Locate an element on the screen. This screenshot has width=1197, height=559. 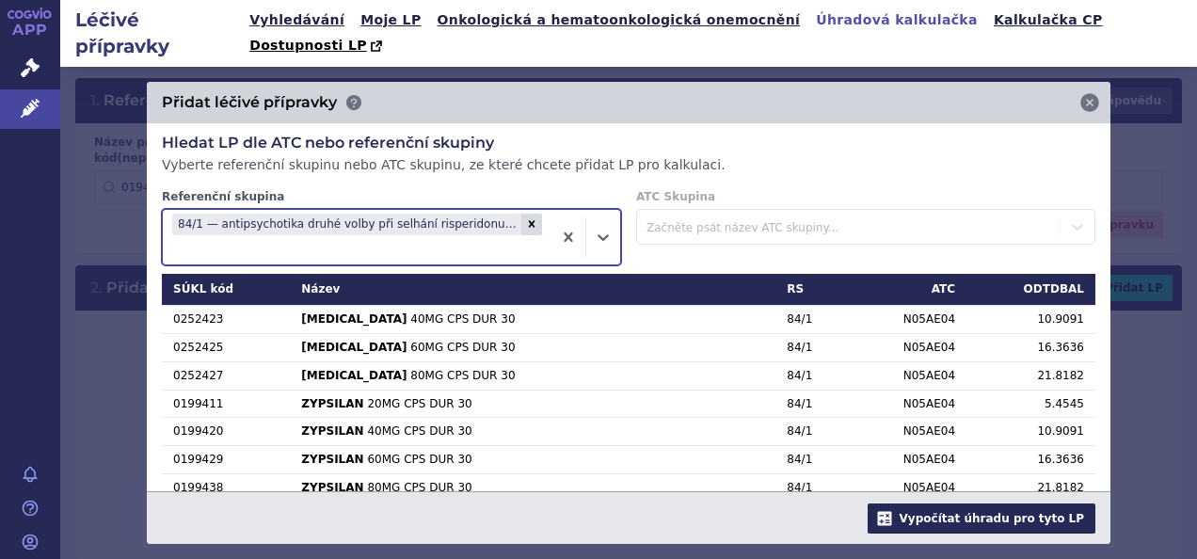
th: Název is located at coordinates (533, 289).